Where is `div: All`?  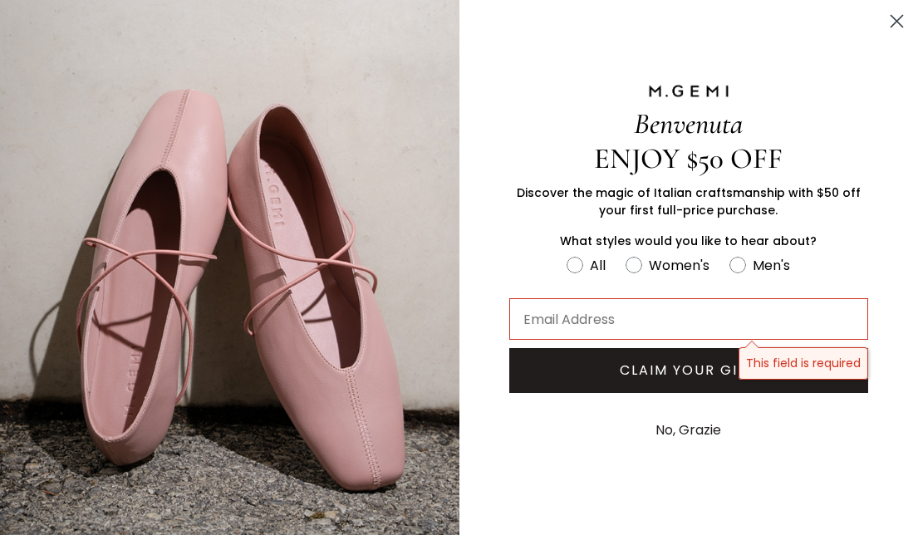 div: All is located at coordinates (597, 265).